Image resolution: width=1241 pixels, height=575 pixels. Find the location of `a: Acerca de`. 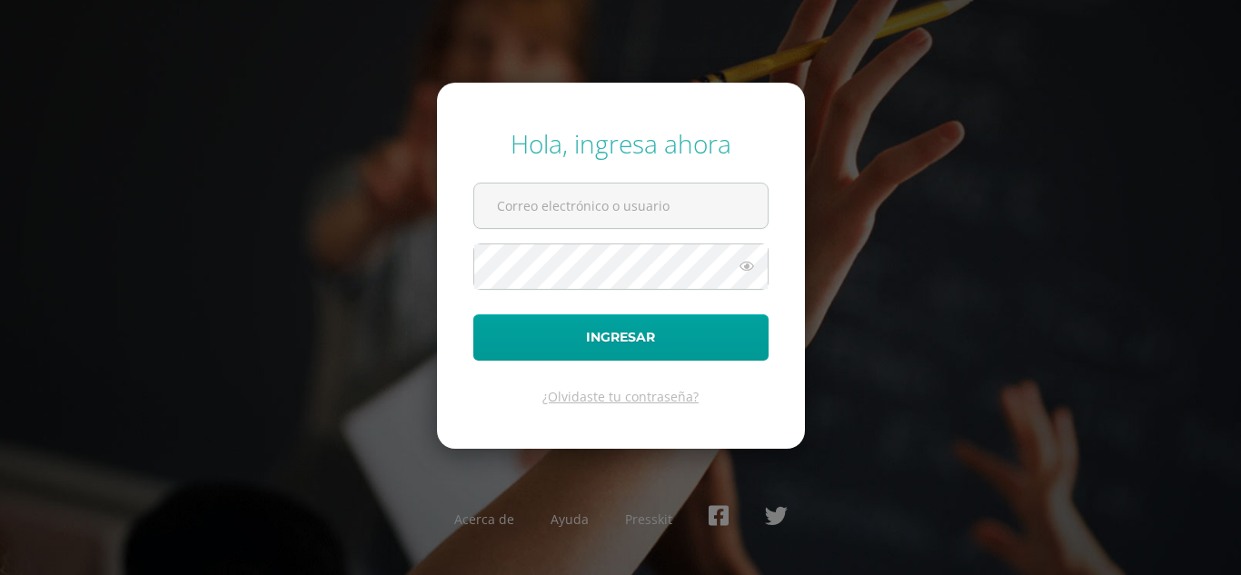

a: Acerca de is located at coordinates (484, 519).